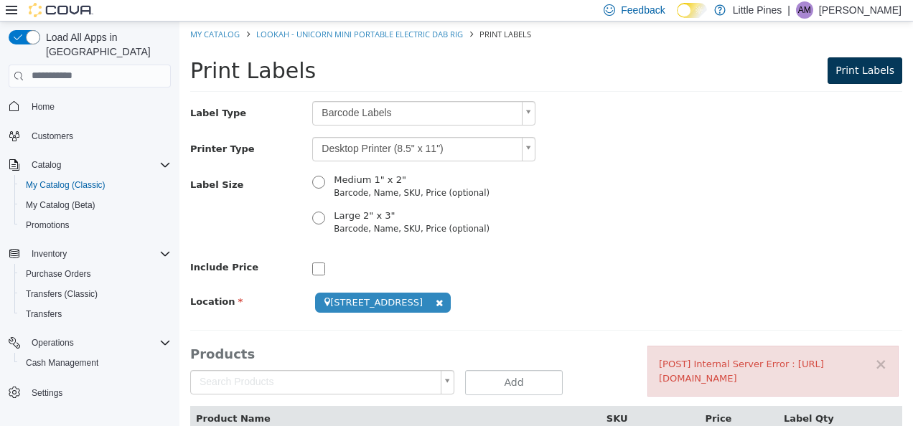 Image resolution: width=913 pixels, height=426 pixels. I want to click on button: Print Labels, so click(685, 49).